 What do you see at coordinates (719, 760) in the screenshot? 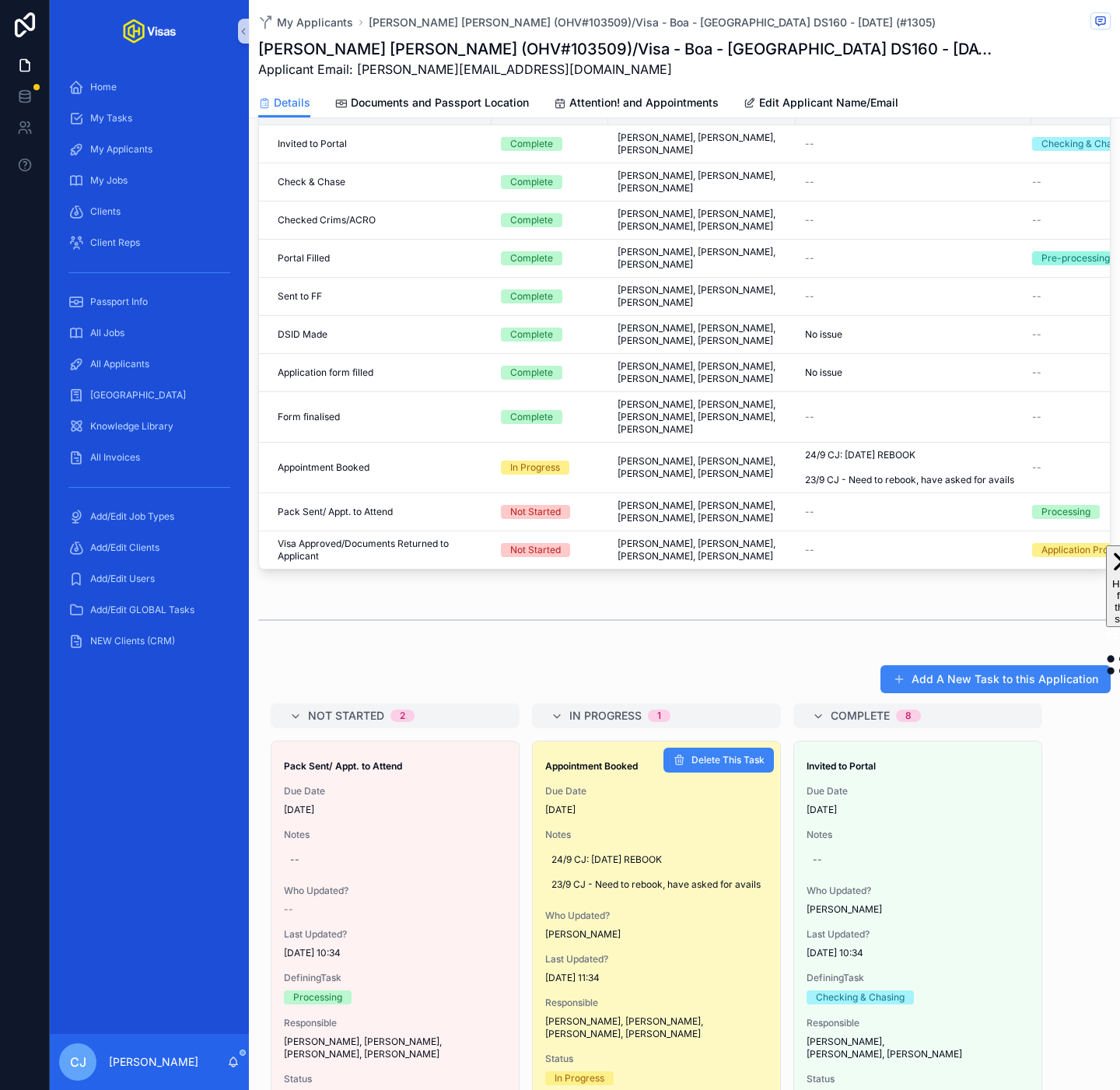
I see `button: Delete This Task` at bounding box center [719, 760].